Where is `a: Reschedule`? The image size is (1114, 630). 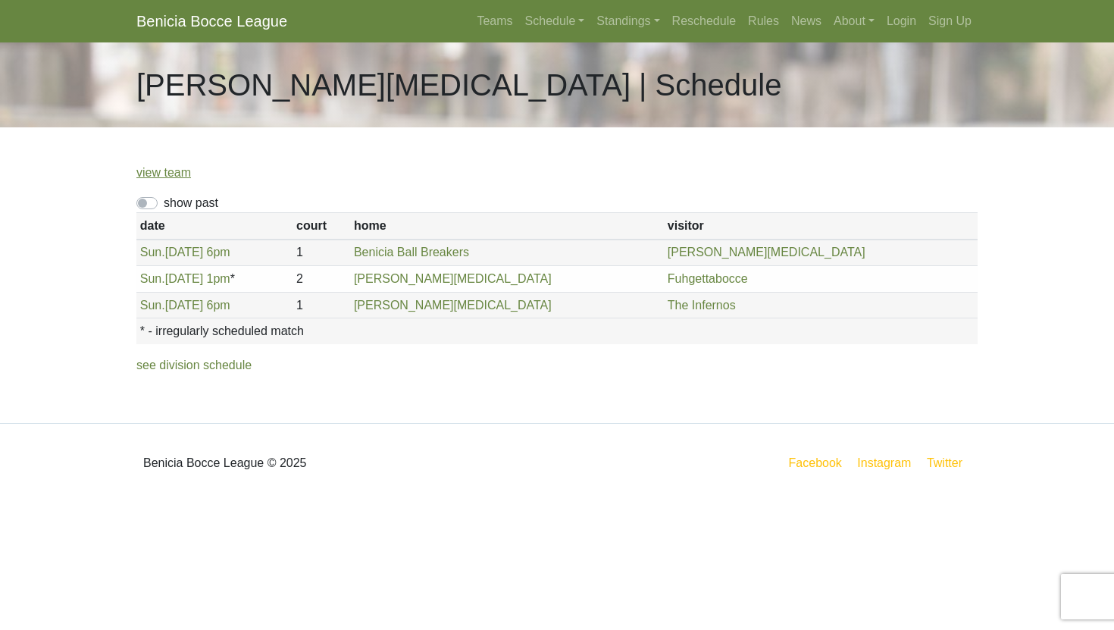 a: Reschedule is located at coordinates (704, 21).